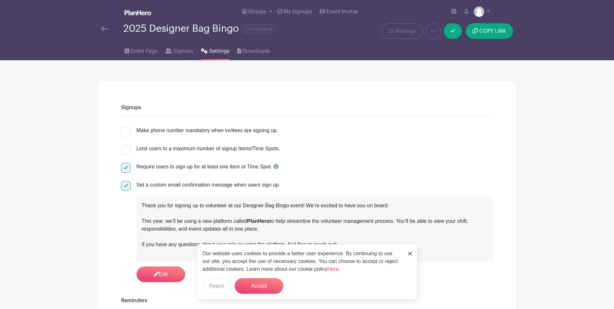 This screenshot has width=614, height=309. What do you see at coordinates (258, 29) in the screenshot?
I see `span: Completed` at bounding box center [258, 29].